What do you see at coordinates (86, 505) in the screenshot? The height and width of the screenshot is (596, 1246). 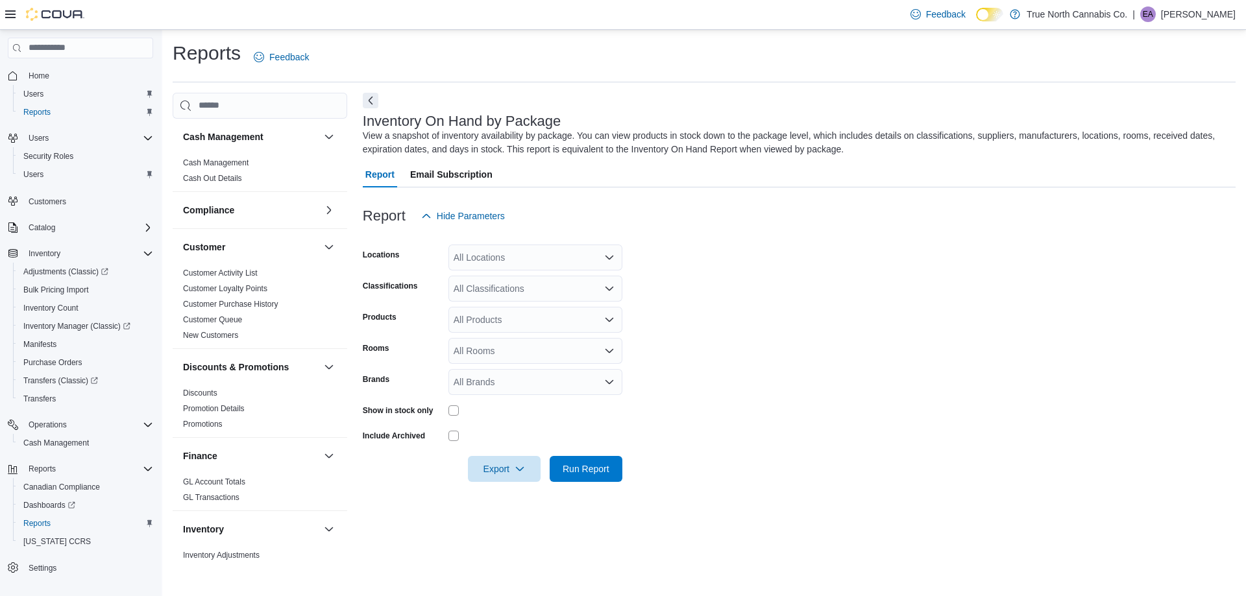 I see `span: Dashboards` at bounding box center [86, 505].